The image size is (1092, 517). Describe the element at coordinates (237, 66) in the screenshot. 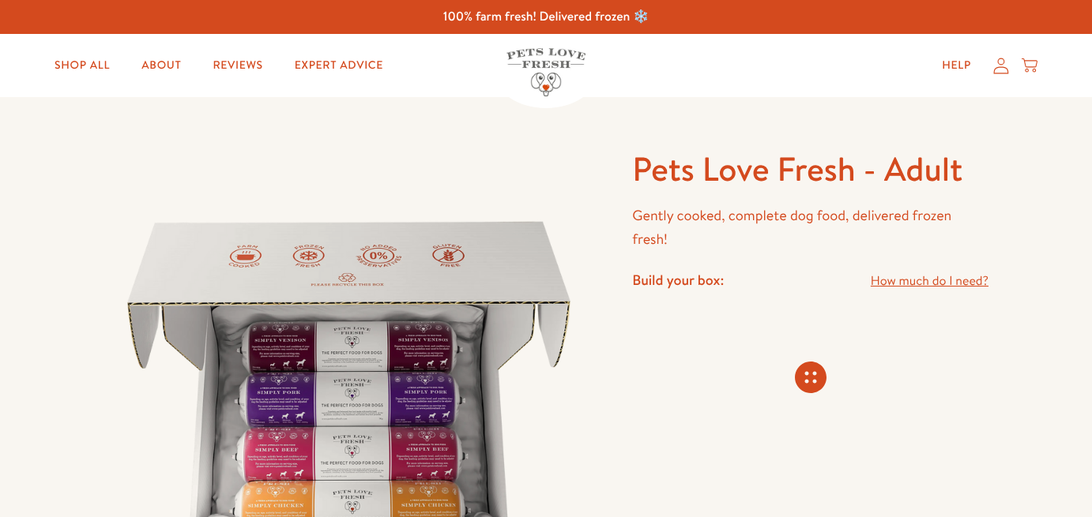

I see `a: Reviews` at that location.